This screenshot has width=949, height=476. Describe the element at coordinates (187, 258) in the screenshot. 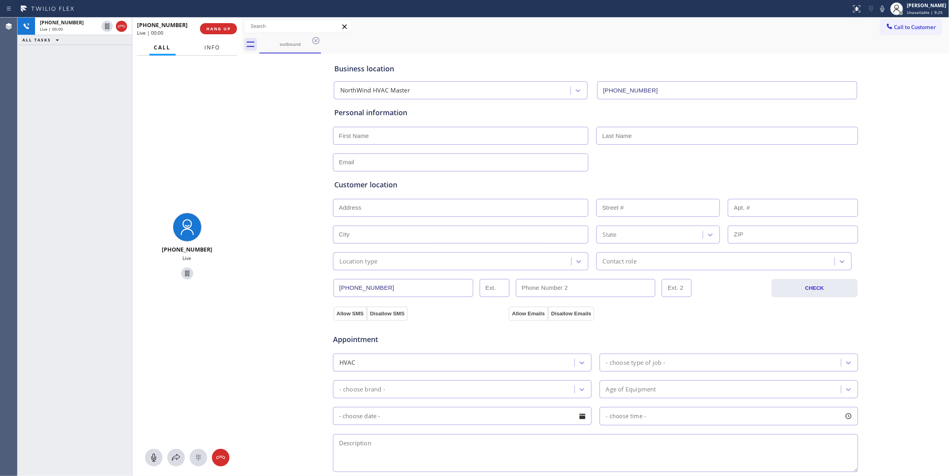

I see `span: Live` at that location.